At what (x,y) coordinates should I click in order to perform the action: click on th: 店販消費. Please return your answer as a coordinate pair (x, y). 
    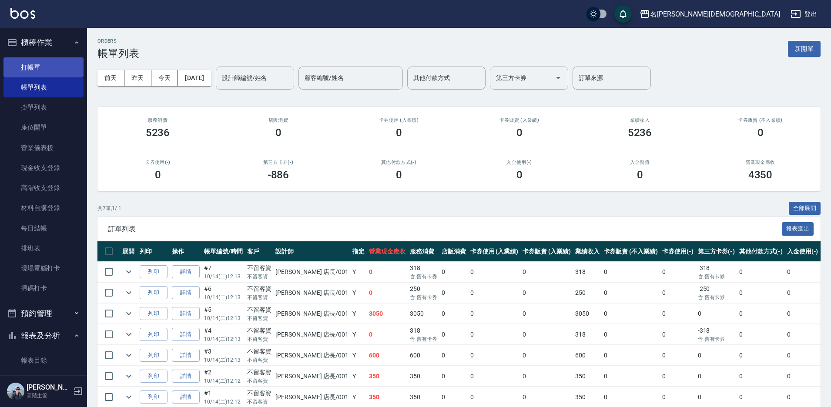
    Looking at the image, I should click on (454, 252).